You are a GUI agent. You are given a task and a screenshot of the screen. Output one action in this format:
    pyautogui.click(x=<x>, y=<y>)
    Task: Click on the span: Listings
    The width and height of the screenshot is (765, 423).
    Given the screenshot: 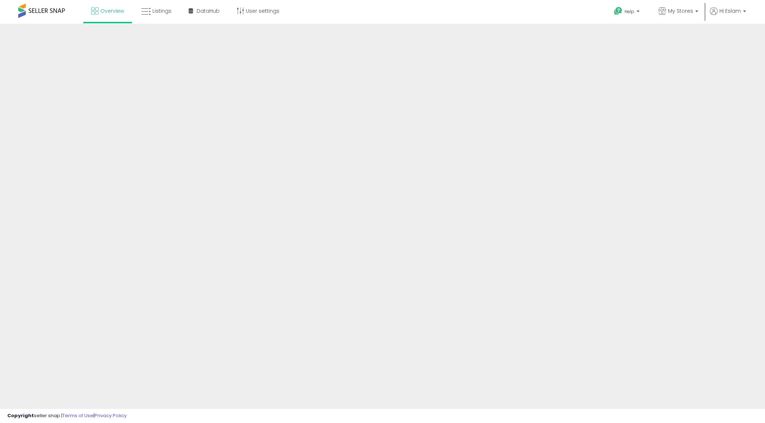 What is the action you would take?
    pyautogui.click(x=162, y=11)
    